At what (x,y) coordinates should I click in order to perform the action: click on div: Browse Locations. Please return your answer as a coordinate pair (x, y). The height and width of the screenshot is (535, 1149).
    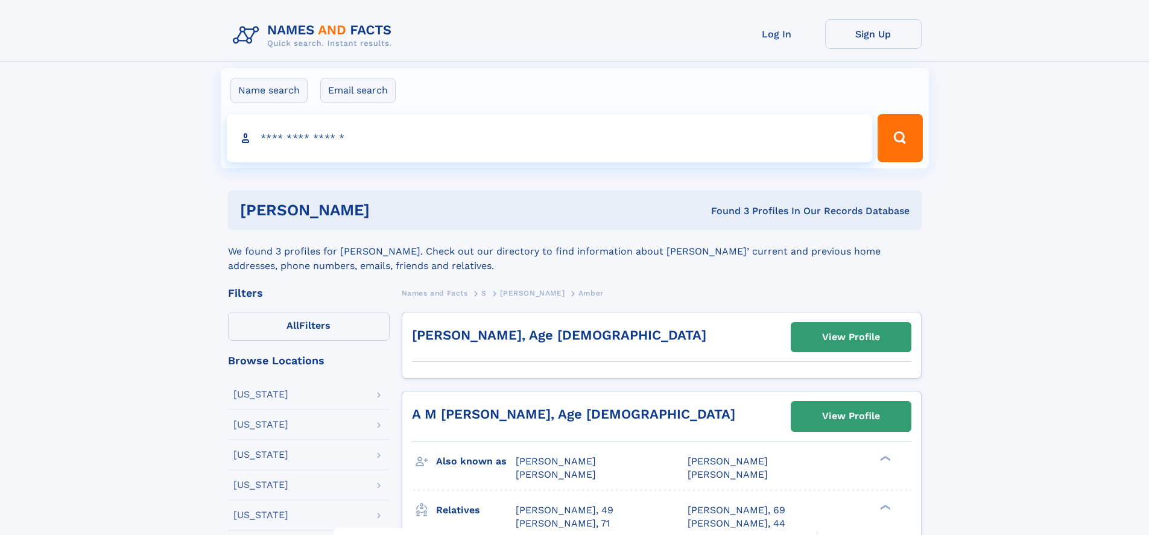
    Looking at the image, I should click on (309, 361).